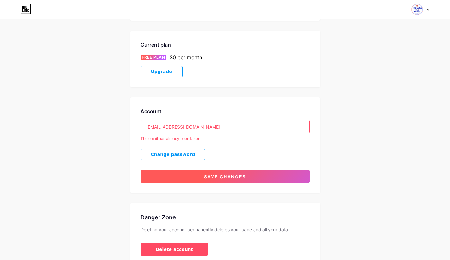  I want to click on div: $0 per month, so click(186, 57).